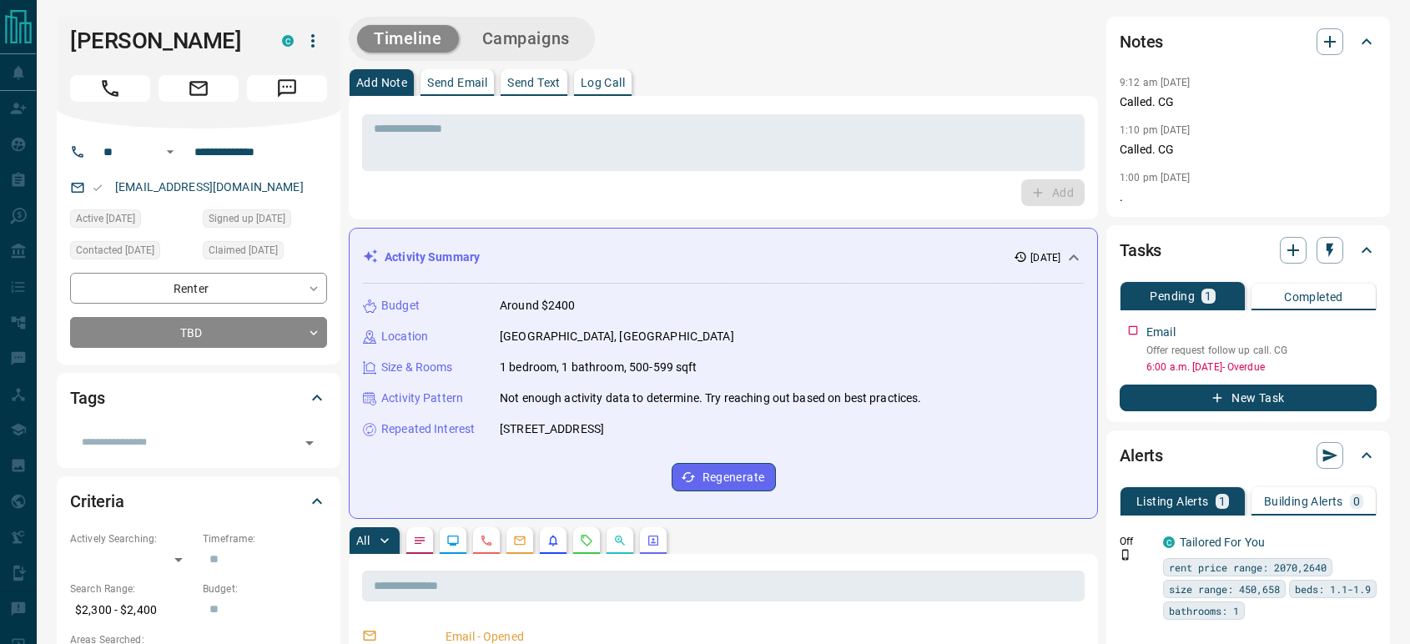 The height and width of the screenshot is (644, 1410). I want to click on svg: Listing Alerts, so click(553, 541).